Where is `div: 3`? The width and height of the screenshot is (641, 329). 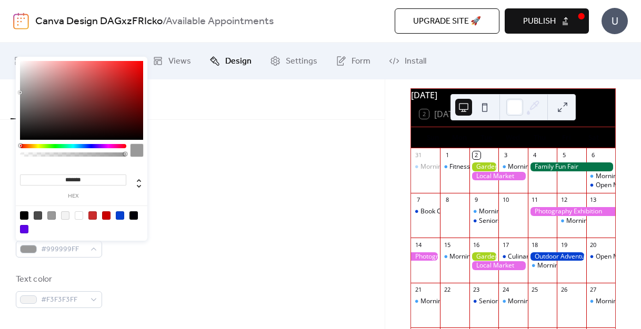 div: 3 is located at coordinates (505, 155).